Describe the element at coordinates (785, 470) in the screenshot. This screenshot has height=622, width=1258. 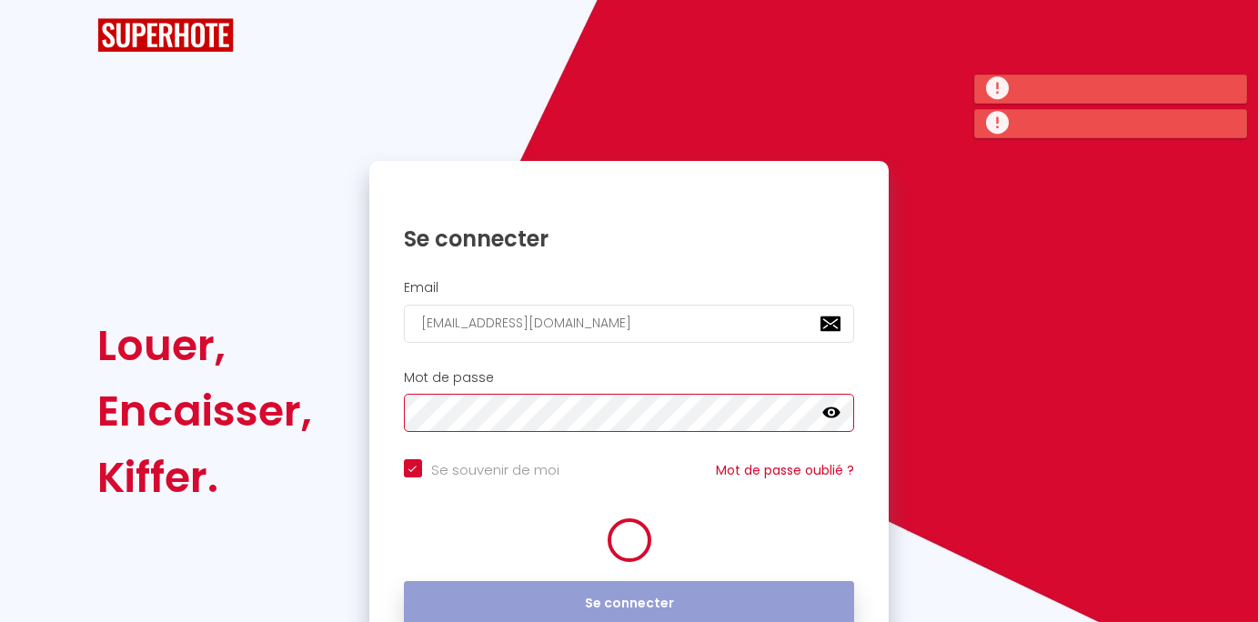
I see `a: Mot de passe oublié ?` at that location.